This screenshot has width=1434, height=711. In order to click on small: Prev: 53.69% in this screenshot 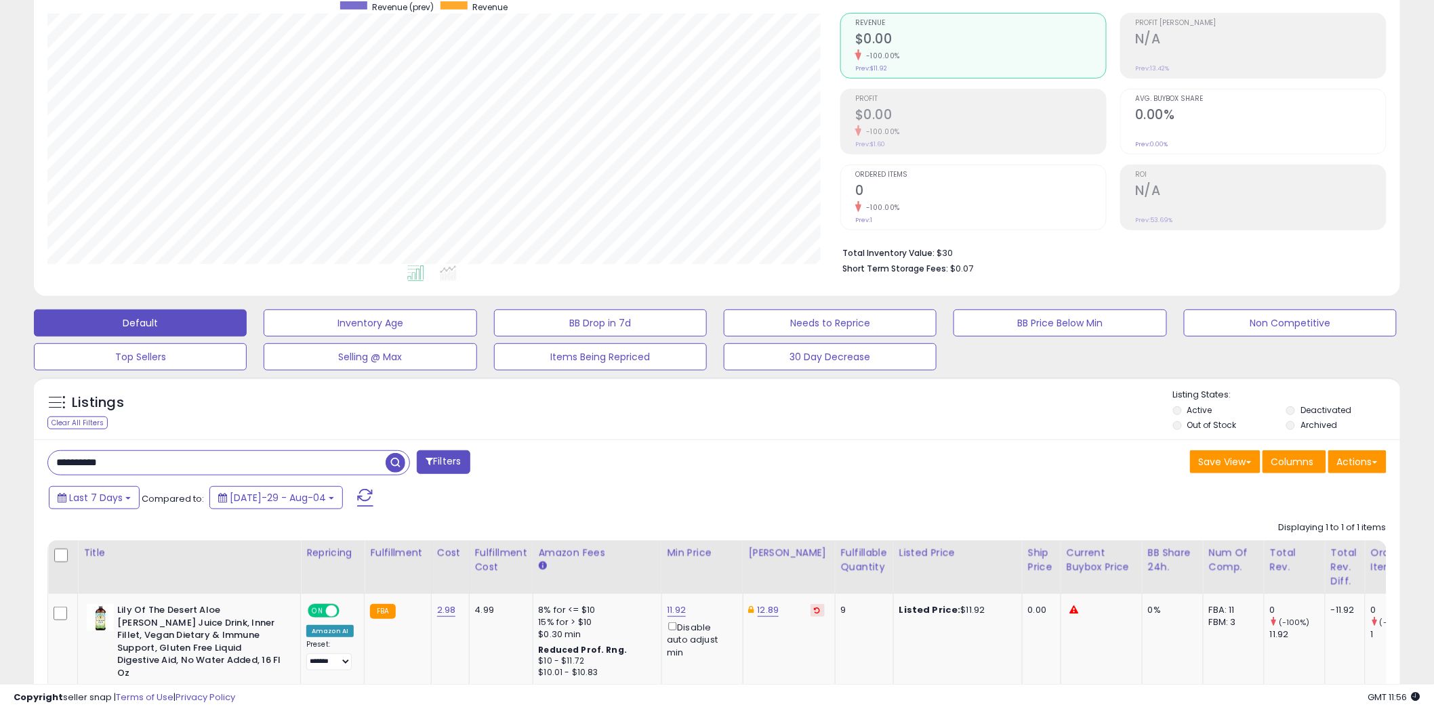, I will do `click(1153, 220)`.